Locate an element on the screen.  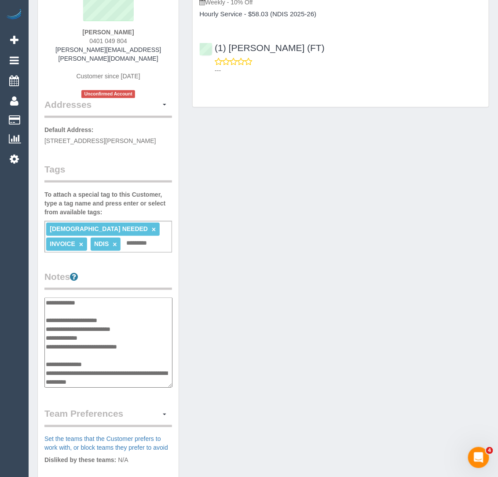
legend: Team Preferences is located at coordinates (108, 417).